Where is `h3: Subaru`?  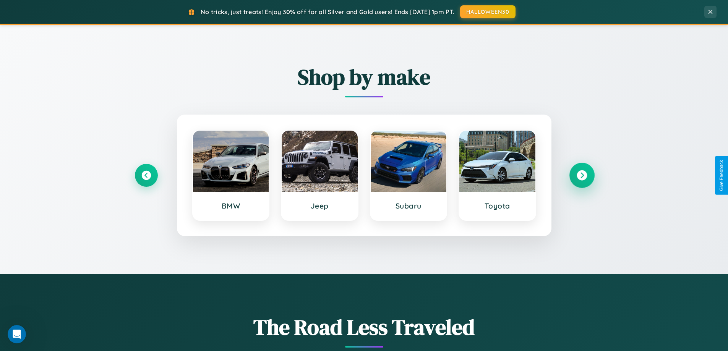 h3: Subaru is located at coordinates (408, 206).